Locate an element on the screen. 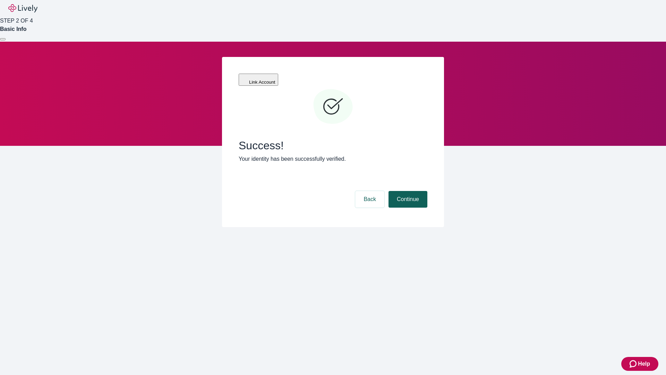 Image resolution: width=666 pixels, height=375 pixels. button: Back is located at coordinates (370, 199).